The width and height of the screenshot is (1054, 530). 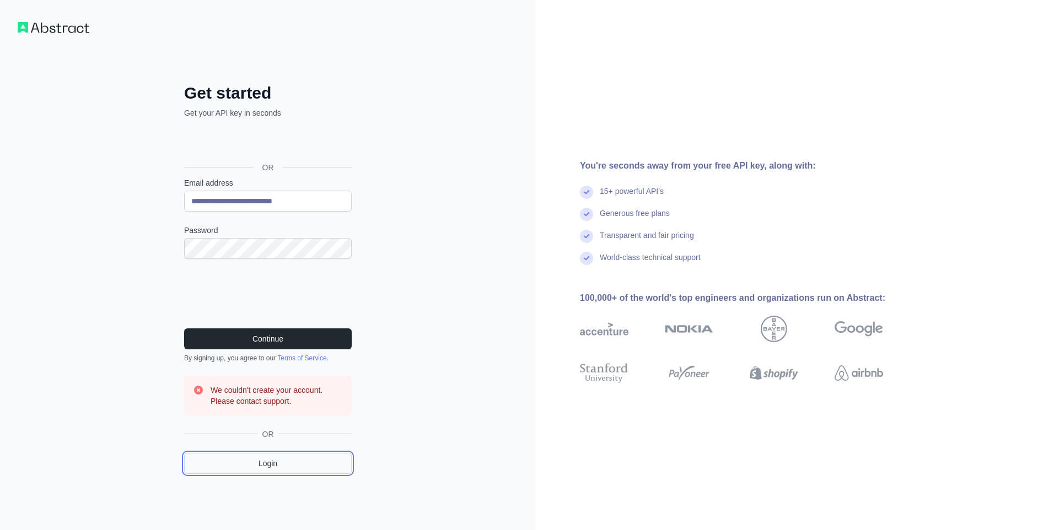 I want to click on h2: Get started, so click(x=268, y=93).